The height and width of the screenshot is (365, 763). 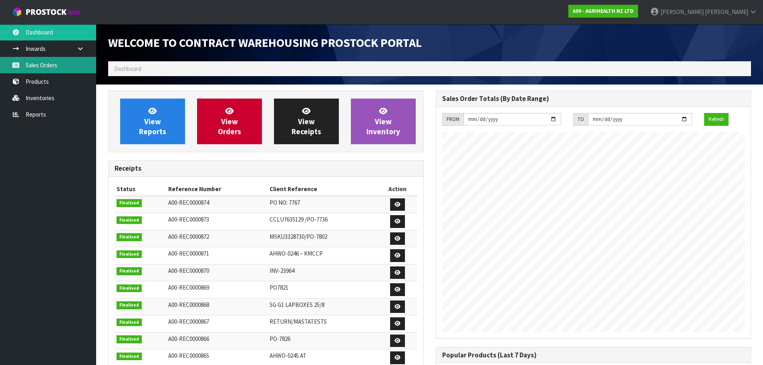 What do you see at coordinates (153, 121) in the screenshot?
I see `a: ViewReports` at bounding box center [153, 121].